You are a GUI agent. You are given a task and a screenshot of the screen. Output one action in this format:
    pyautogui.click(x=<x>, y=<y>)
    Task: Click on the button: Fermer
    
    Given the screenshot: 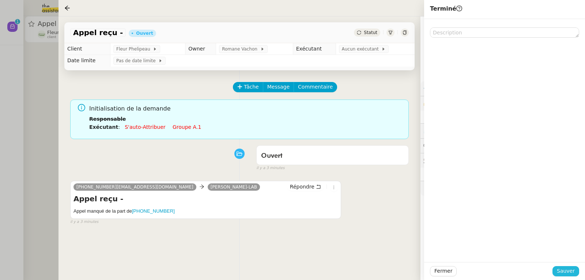 What is the action you would take?
    pyautogui.click(x=443, y=271)
    